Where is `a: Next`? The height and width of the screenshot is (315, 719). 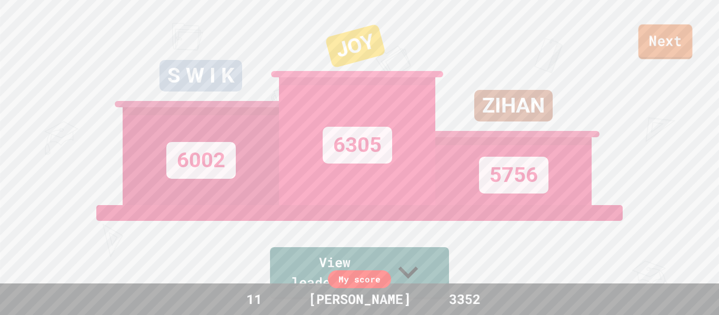
a: Next is located at coordinates (665, 42).